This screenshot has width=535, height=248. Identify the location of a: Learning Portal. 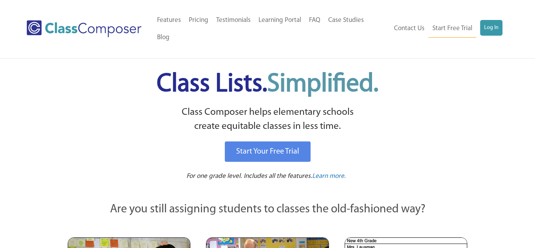
(280, 20).